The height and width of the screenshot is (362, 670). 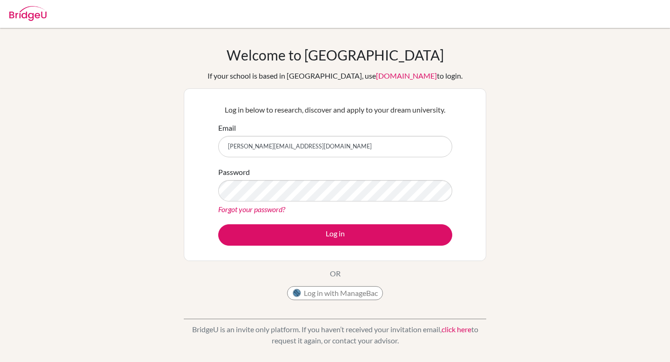 I want to click on img: Bridge-U, so click(x=28, y=14).